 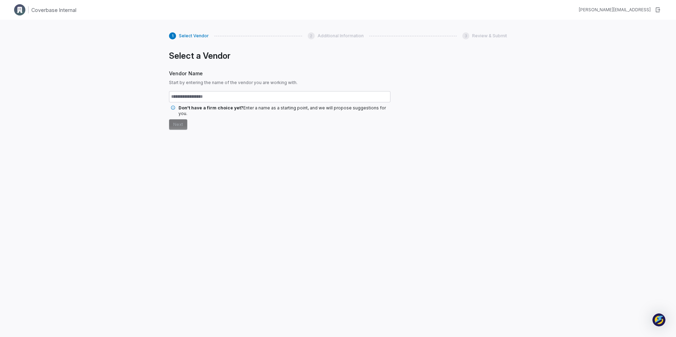 I want to click on span: Don't have a firm choice yet?, so click(x=211, y=108).